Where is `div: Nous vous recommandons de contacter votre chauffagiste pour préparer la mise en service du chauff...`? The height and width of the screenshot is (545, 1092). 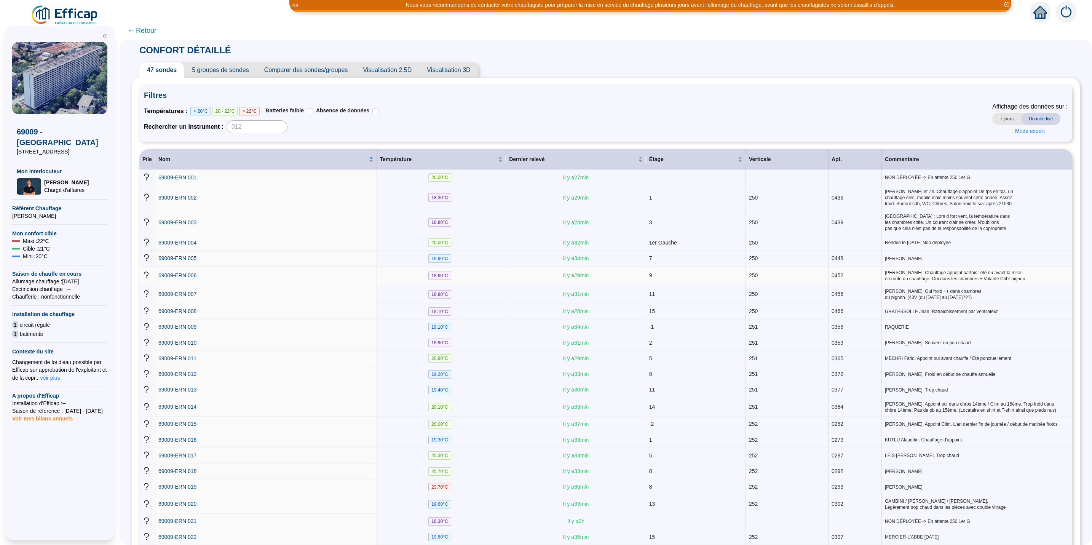 div: Nous vous recommandons de contacter votre chauffagiste pour préparer la mise en service du chauff... is located at coordinates (650, 5).